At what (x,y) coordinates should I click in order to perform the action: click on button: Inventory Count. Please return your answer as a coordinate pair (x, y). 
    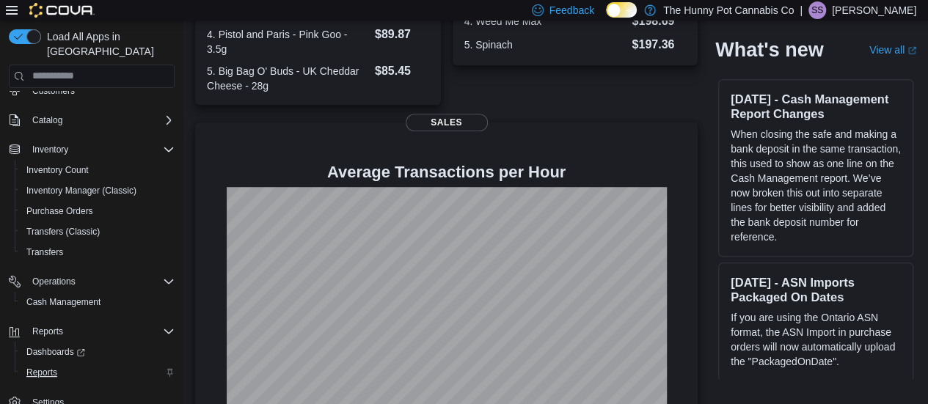
    Looking at the image, I should click on (98, 170).